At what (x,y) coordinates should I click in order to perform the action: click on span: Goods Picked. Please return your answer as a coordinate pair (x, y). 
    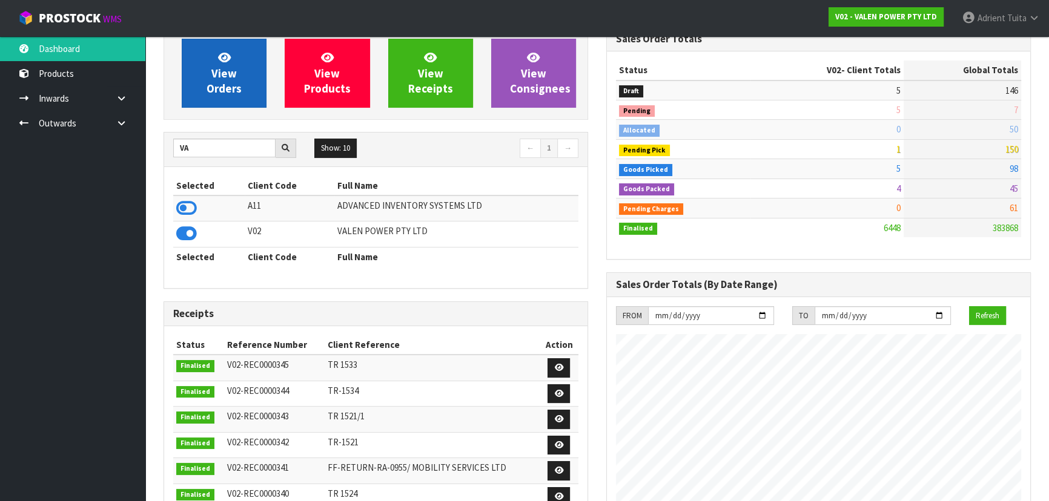
    Looking at the image, I should click on (646, 170).